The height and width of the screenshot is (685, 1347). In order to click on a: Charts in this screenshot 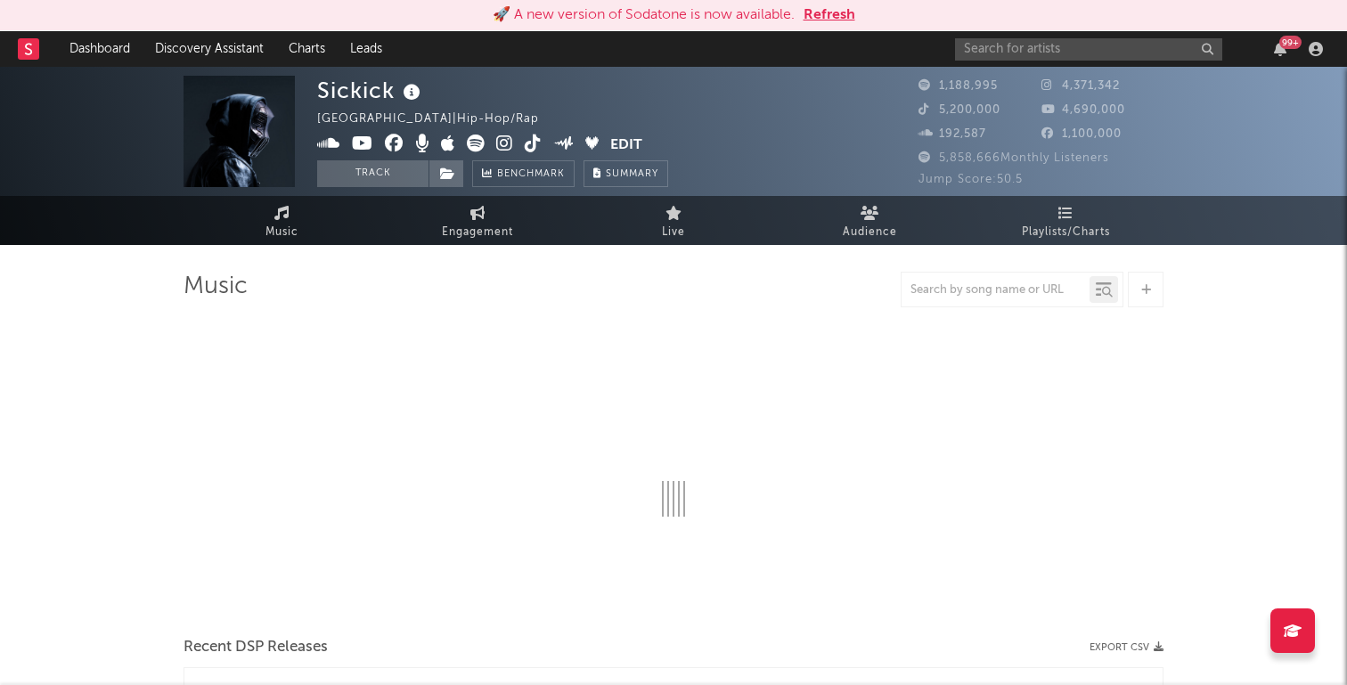, I will do `click(306, 49)`.